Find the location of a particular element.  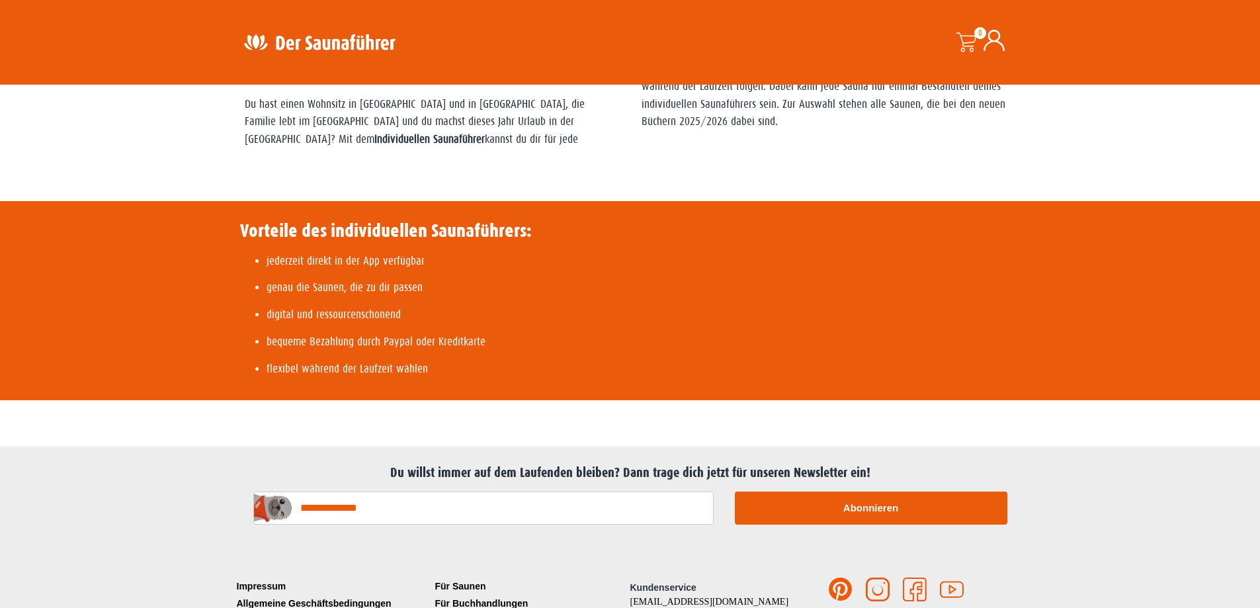

a: Impressum is located at coordinates (333, 586).